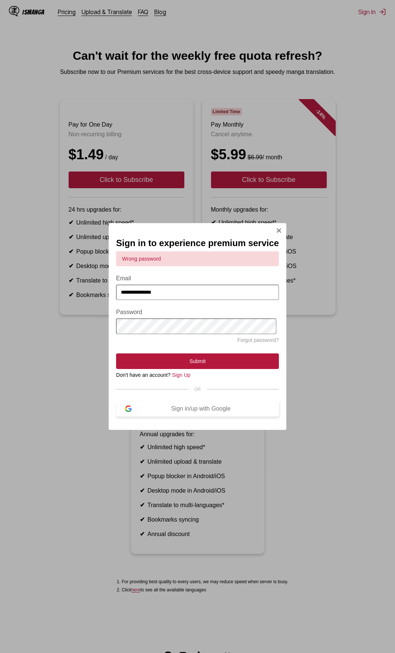 This screenshot has width=395, height=653. What do you see at coordinates (198, 278) in the screenshot?
I see `label: Email` at bounding box center [198, 278].